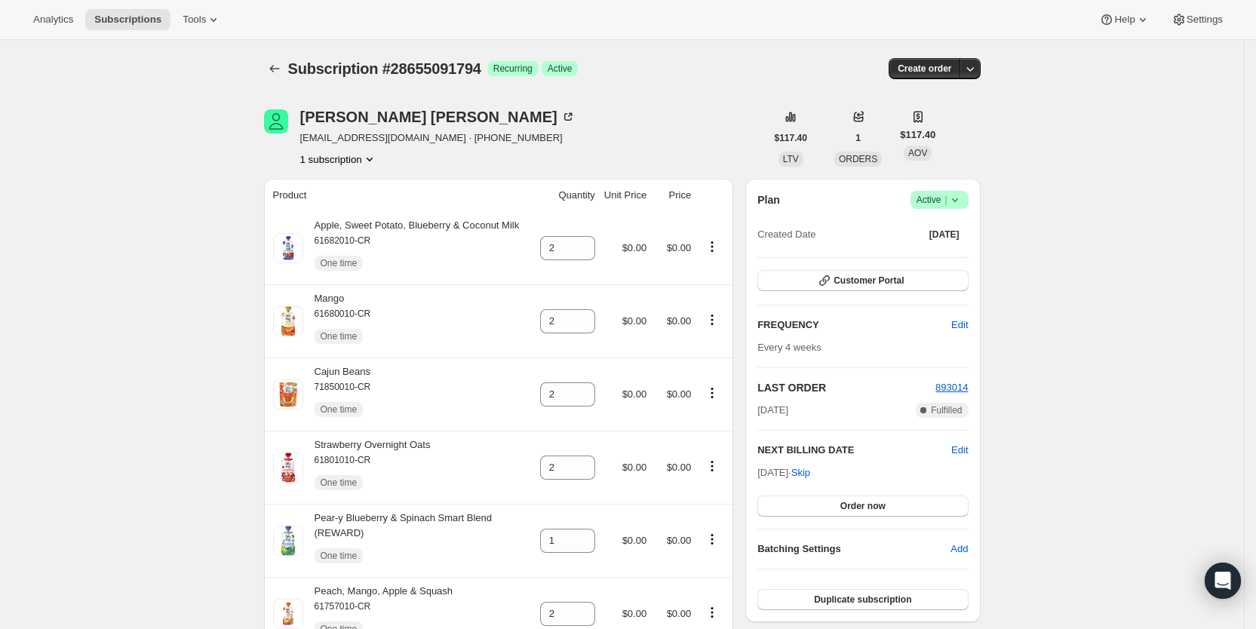 Image resolution: width=1256 pixels, height=629 pixels. Describe the element at coordinates (858, 138) in the screenshot. I see `button: 1` at that location.